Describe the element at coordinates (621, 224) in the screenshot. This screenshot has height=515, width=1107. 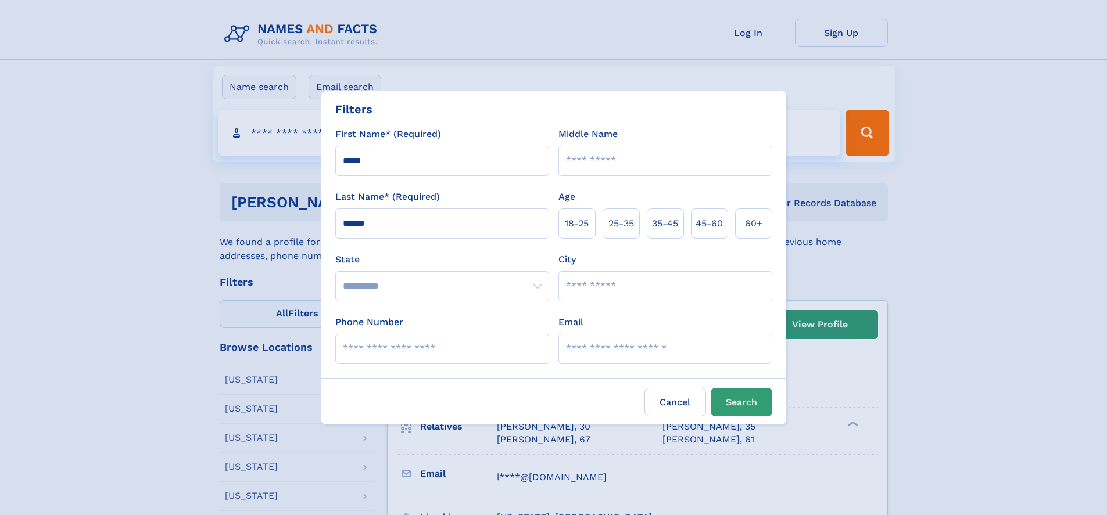
I see `span: 25‑35` at that location.